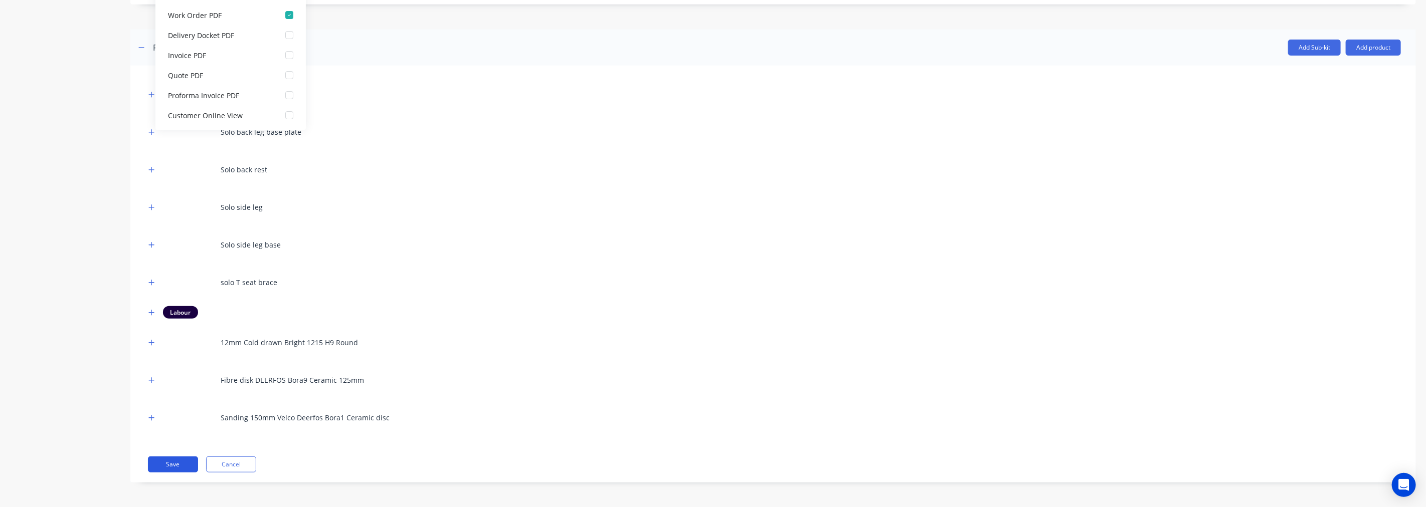  What do you see at coordinates (261, 132) in the screenshot?
I see `div: Solo back leg base plate` at bounding box center [261, 132].